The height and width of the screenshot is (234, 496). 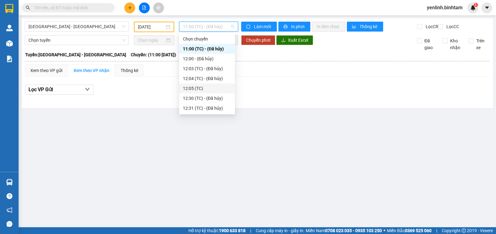 I want to click on div: 11:00 (TC) - (Đã hủy), so click(x=207, y=49).